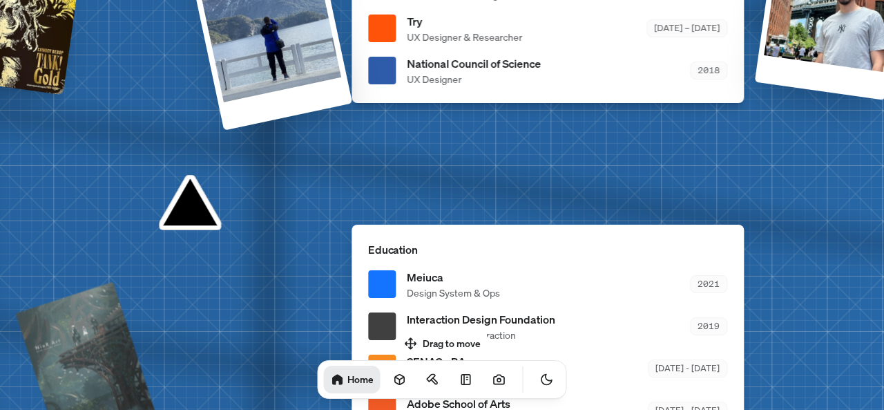 The image size is (884, 410). I want to click on span: Interaction Design Foundation, so click(481, 319).